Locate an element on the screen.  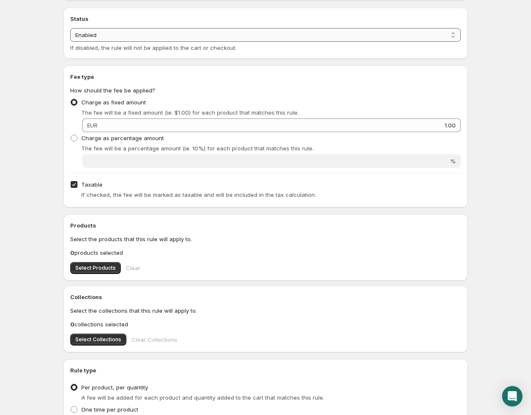
span: One time per product is located at coordinates (110, 409).